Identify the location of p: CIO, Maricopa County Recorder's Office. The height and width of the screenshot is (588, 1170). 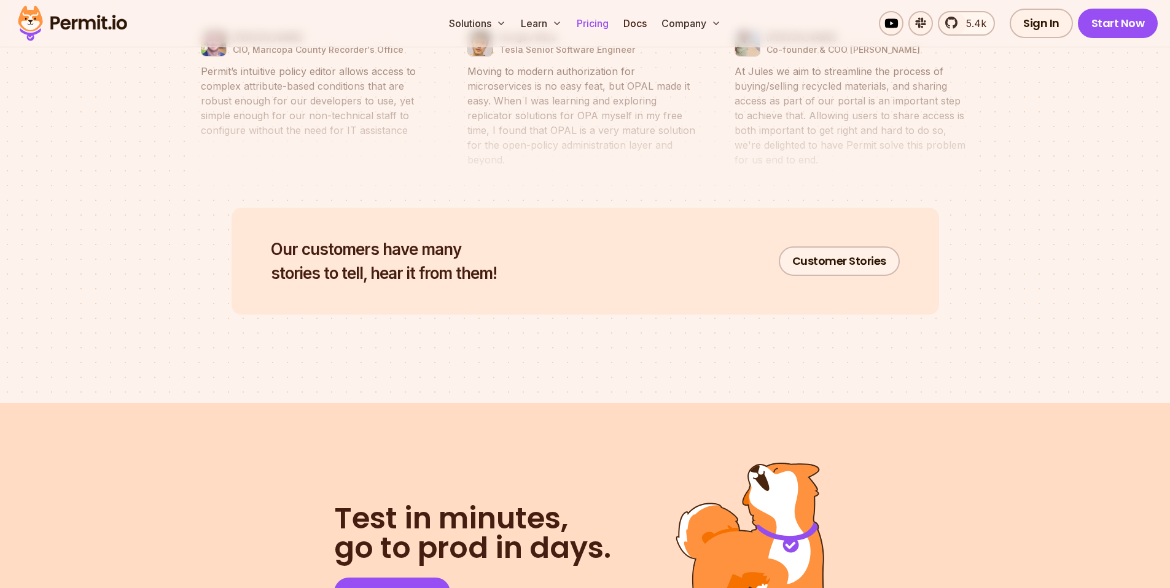
(318, 50).